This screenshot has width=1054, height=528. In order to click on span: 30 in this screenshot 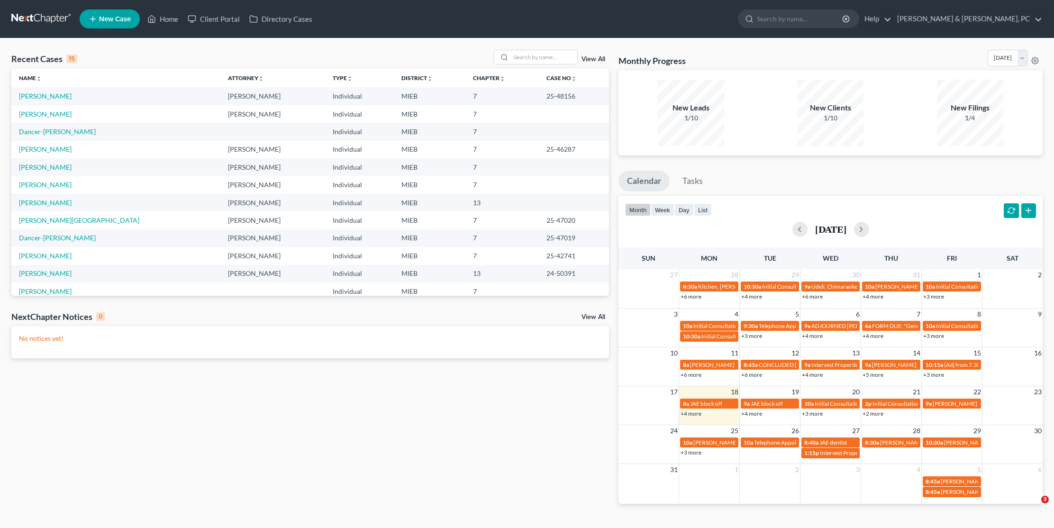, I will do `click(1038, 431)`.